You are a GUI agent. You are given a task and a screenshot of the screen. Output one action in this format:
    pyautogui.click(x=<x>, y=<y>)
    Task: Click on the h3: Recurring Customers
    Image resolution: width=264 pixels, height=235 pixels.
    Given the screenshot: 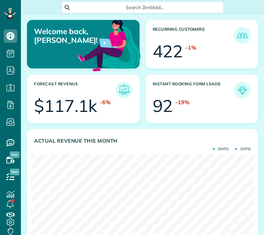 What is the action you would take?
    pyautogui.click(x=194, y=35)
    